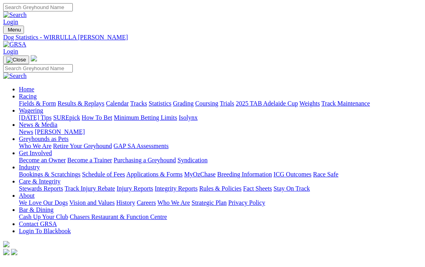 The image size is (425, 267). What do you see at coordinates (257, 188) in the screenshot?
I see `a: Fact Sheets` at bounding box center [257, 188].